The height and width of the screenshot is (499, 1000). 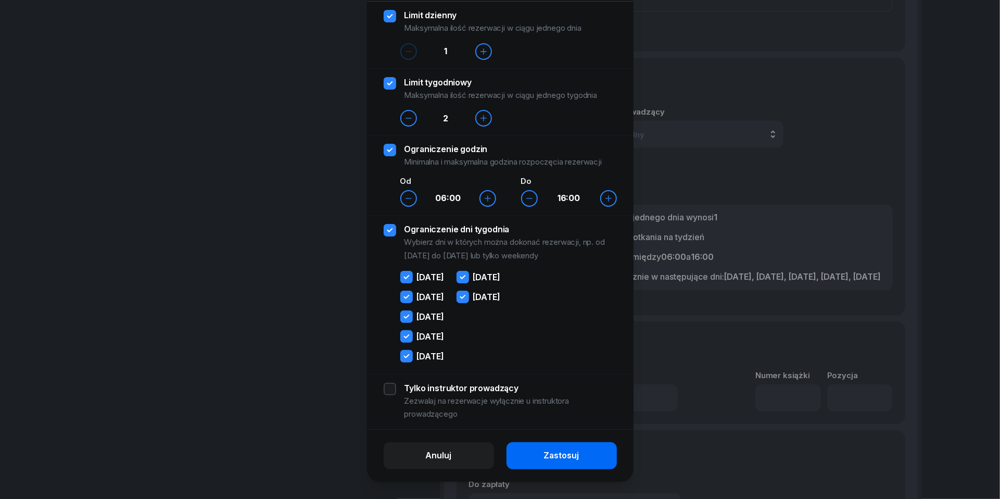 I want to click on div: Ograniczenie godzin, so click(x=504, y=149).